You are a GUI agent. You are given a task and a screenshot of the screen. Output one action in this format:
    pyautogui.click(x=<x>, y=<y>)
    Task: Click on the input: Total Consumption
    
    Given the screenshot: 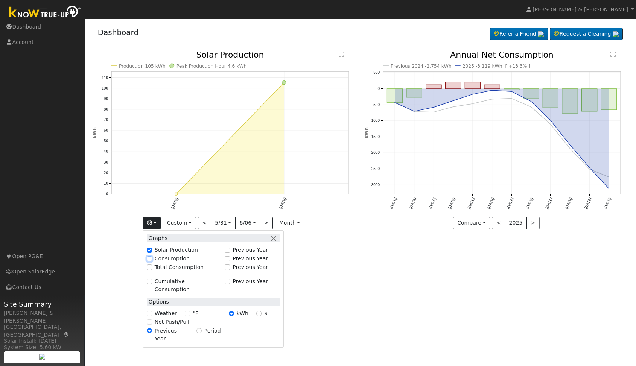 What is the action you would take?
    pyautogui.click(x=149, y=267)
    